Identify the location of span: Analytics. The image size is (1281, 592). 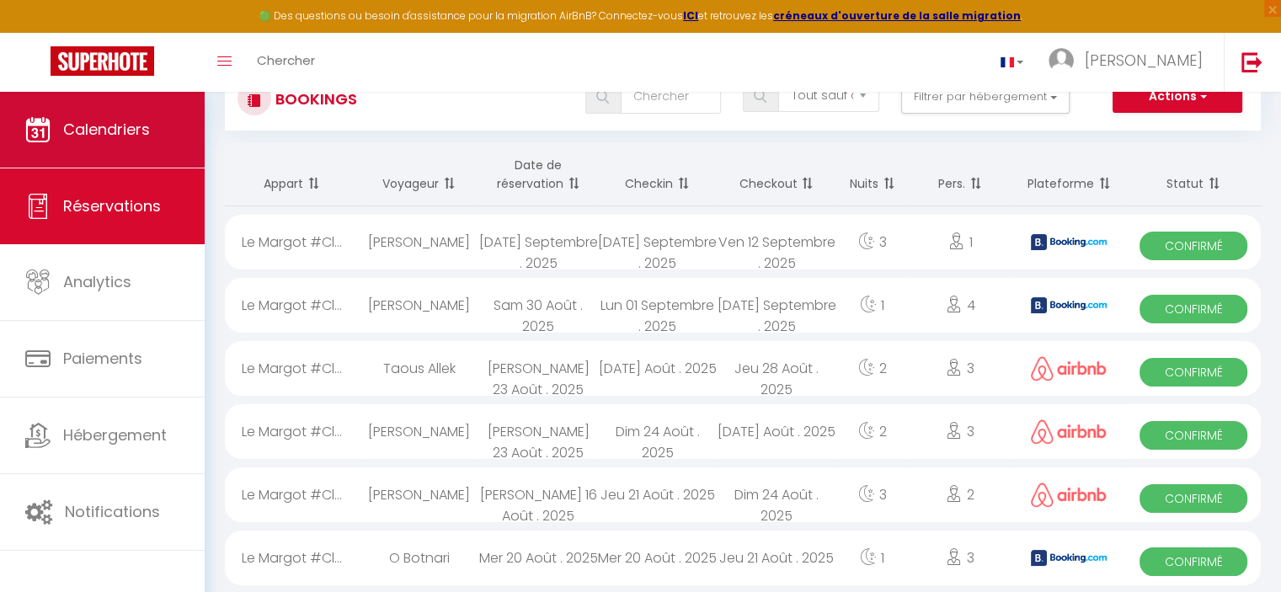
(97, 281).